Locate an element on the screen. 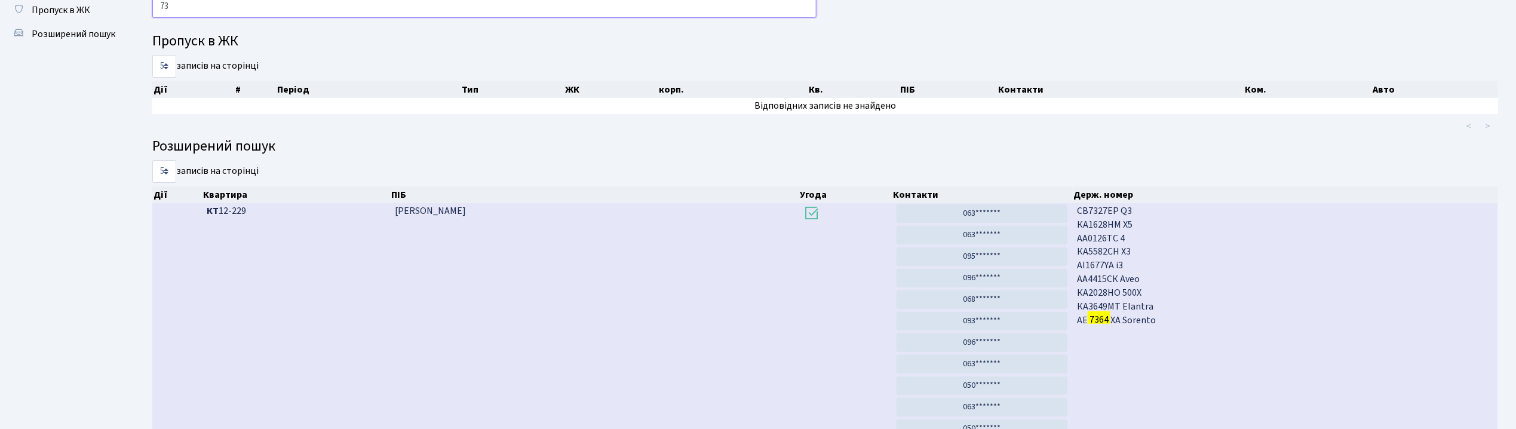 The width and height of the screenshot is (1516, 429). th: Держ. номер is located at coordinates (1286, 195).